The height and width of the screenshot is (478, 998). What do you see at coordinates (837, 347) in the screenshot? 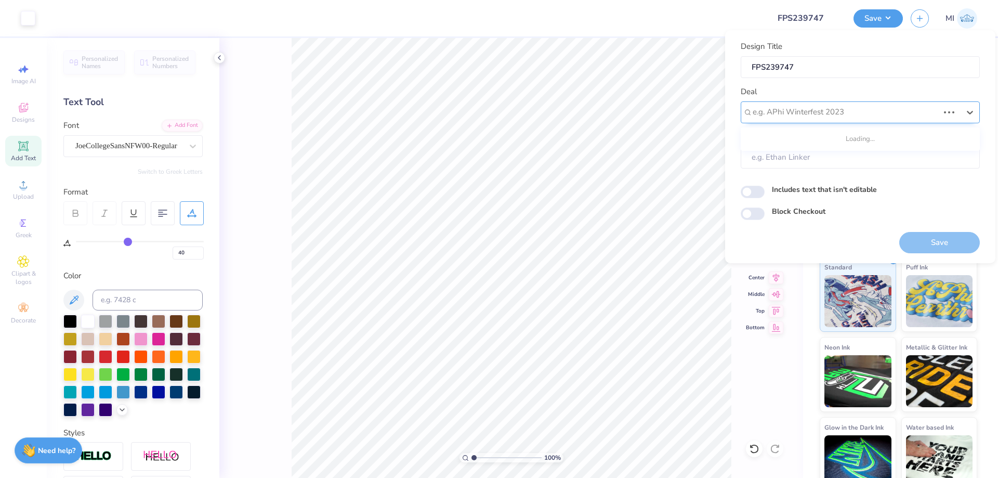
I see `span: Neon Ink` at bounding box center [837, 347].